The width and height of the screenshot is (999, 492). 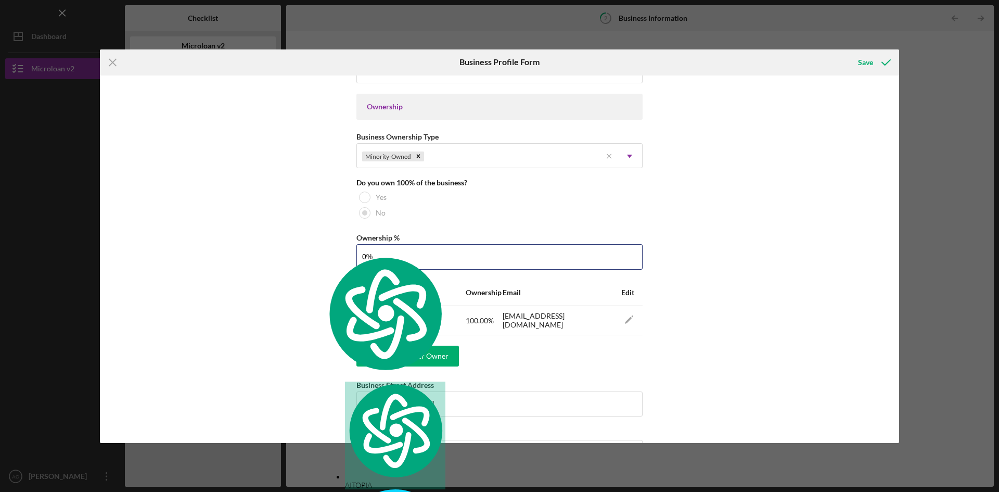 I want to click on div: AITOPIA, so click(x=395, y=435).